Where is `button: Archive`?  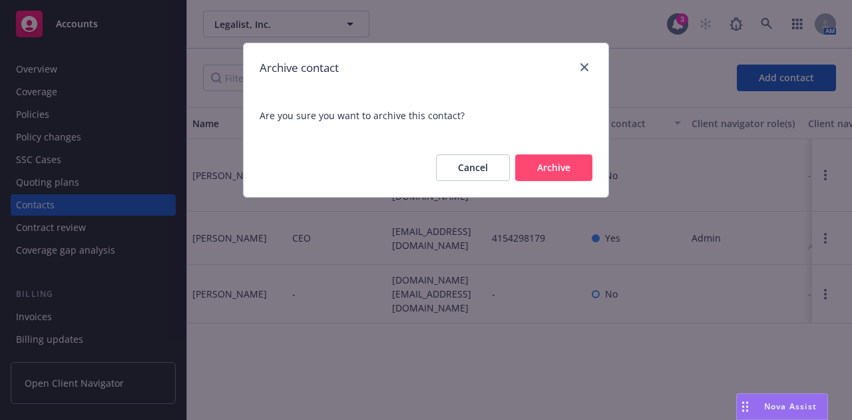 button: Archive is located at coordinates (554, 168).